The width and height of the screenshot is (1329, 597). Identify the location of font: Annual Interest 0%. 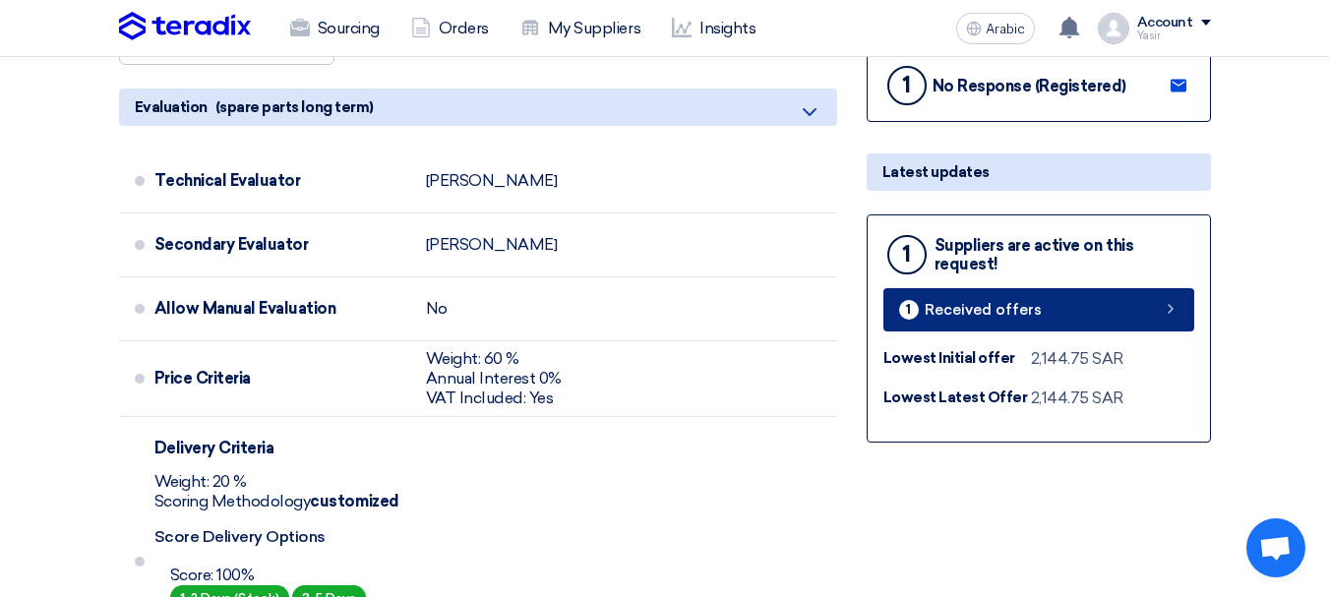
(494, 378).